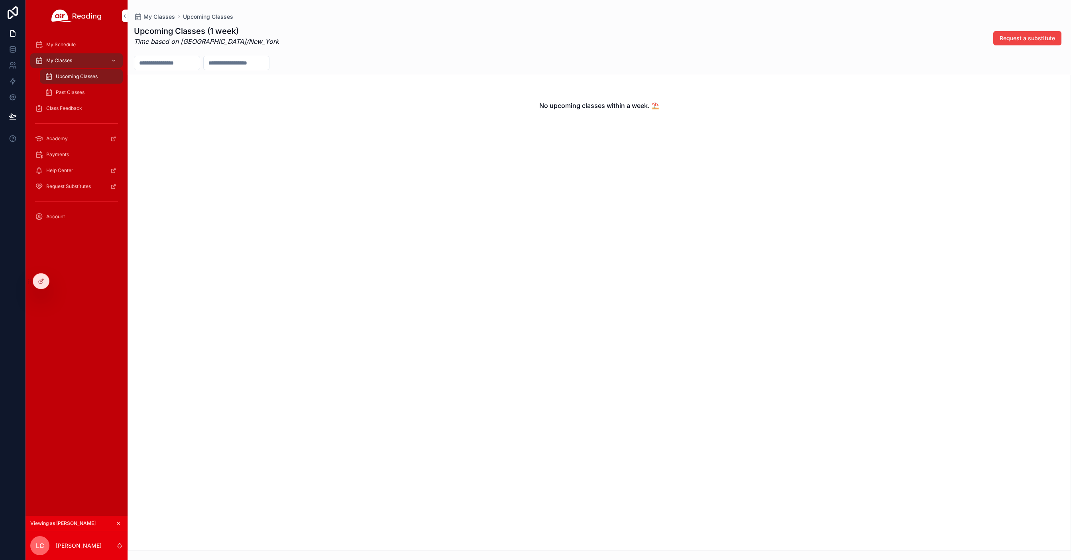  What do you see at coordinates (77, 45) in the screenshot?
I see `a: My Schedule` at bounding box center [77, 45].